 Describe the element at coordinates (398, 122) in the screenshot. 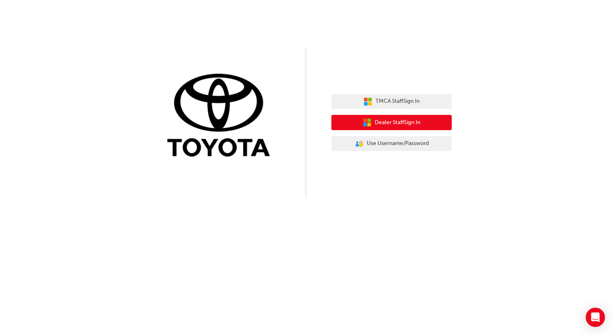

I see `span: Dealer Staff Sign In` at that location.